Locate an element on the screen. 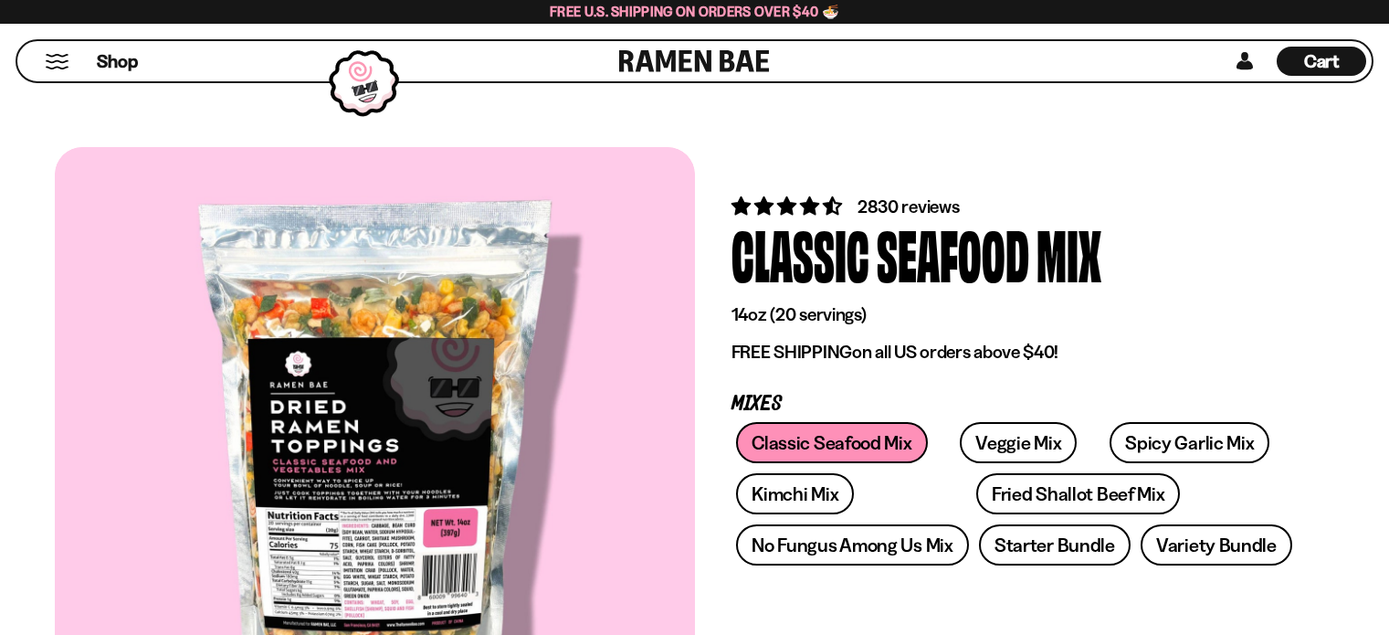 This screenshot has height=635, width=1389. a: Fried Shallot Beef Mix is located at coordinates (1077, 493).